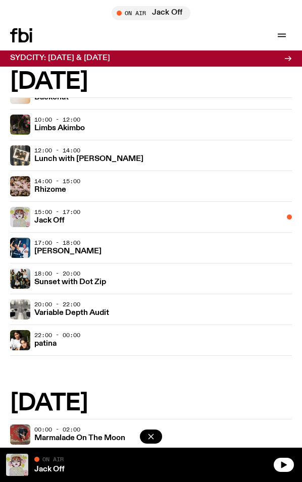 The width and height of the screenshot is (302, 482). I want to click on a: Sunset with Dot Zip, so click(70, 281).